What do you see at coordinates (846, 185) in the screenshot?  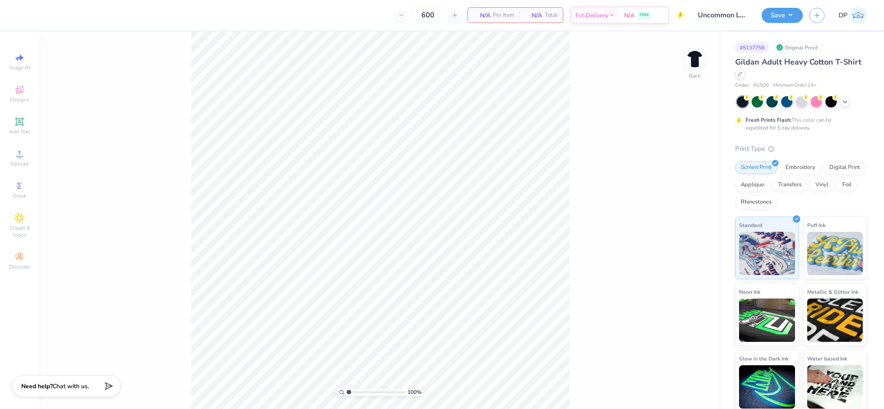 I see `div: Foil` at bounding box center [846, 185].